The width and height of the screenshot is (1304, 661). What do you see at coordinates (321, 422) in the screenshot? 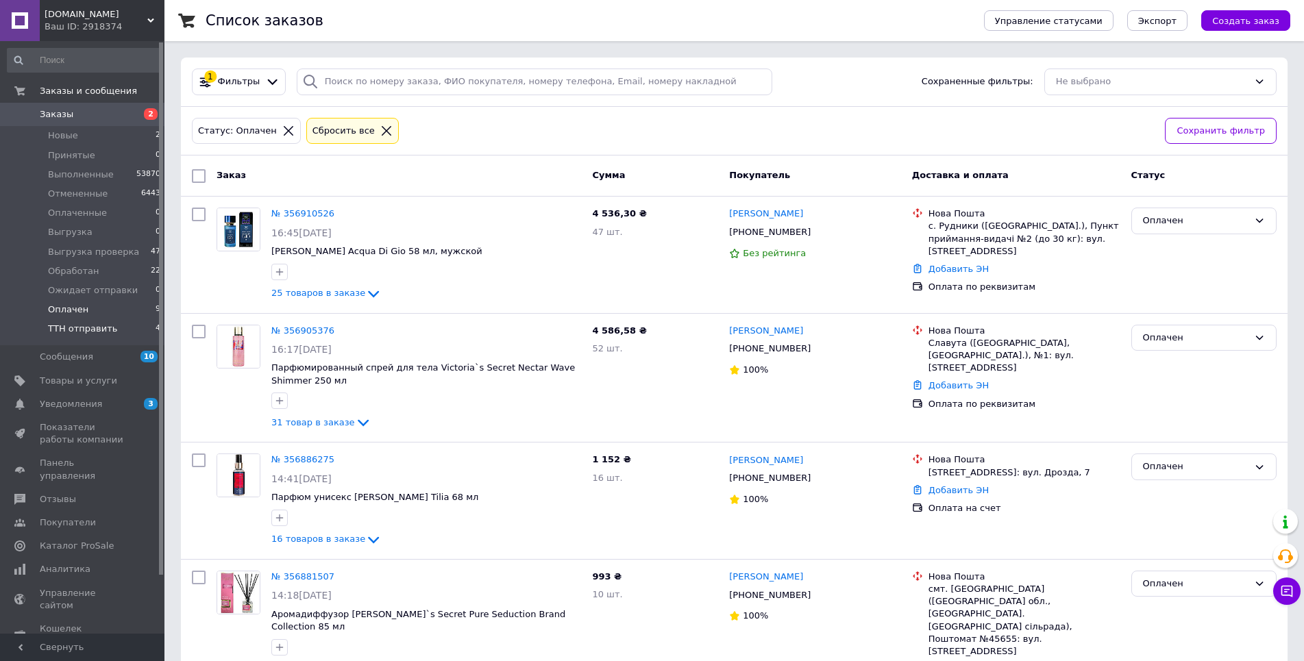
I see `a: 31 товар в заказе` at bounding box center [321, 422].